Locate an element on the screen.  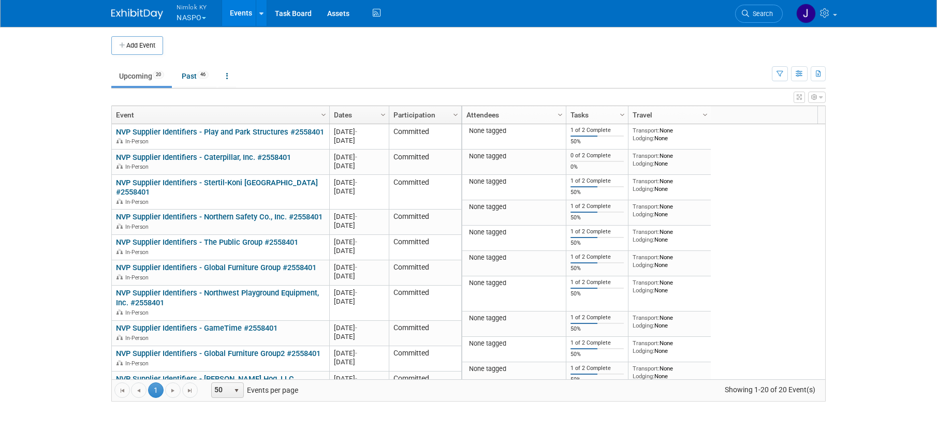
img: ExhibitDay is located at coordinates (137, 14).